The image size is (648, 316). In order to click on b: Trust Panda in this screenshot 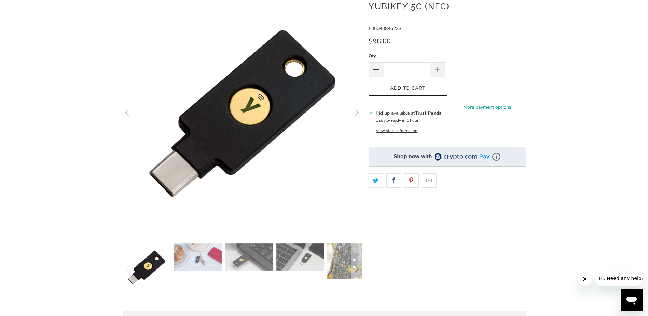, I will do `click(428, 113)`.